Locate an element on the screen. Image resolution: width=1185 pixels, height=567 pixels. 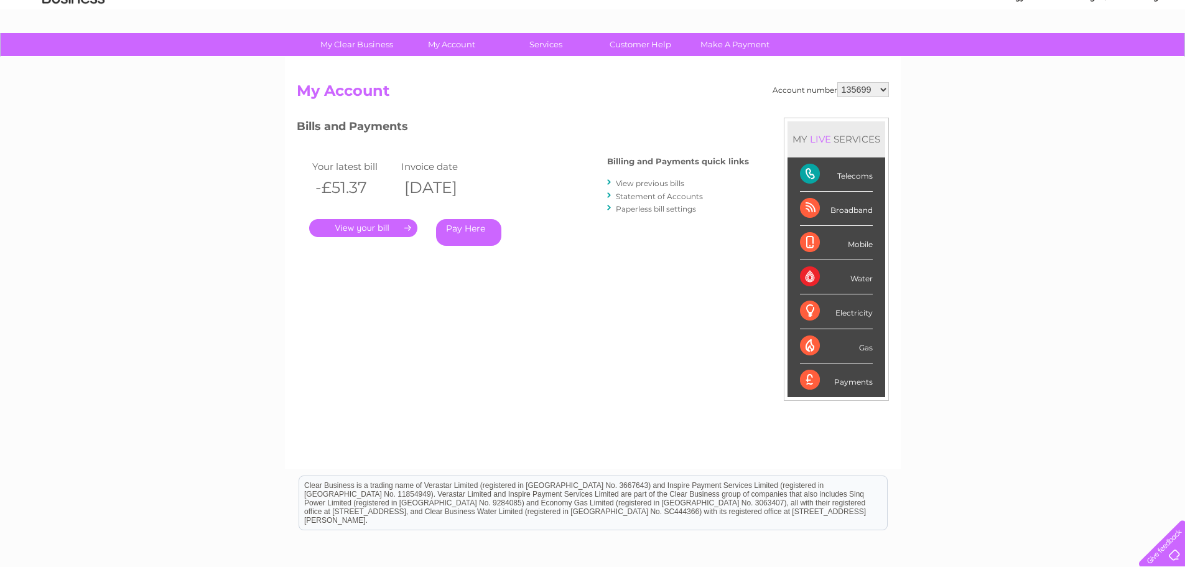
img: logo.png is located at coordinates (73, 51).